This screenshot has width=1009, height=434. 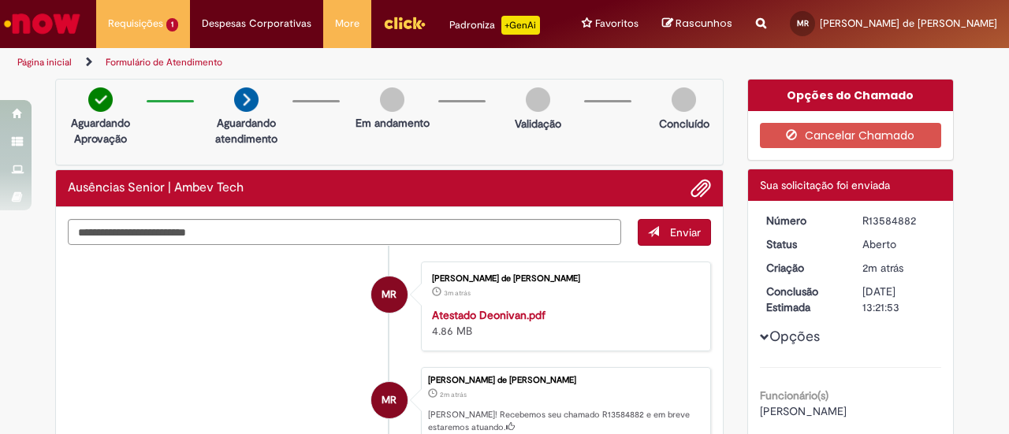 I want to click on dt: Conclusão Estimada, so click(x=802, y=300).